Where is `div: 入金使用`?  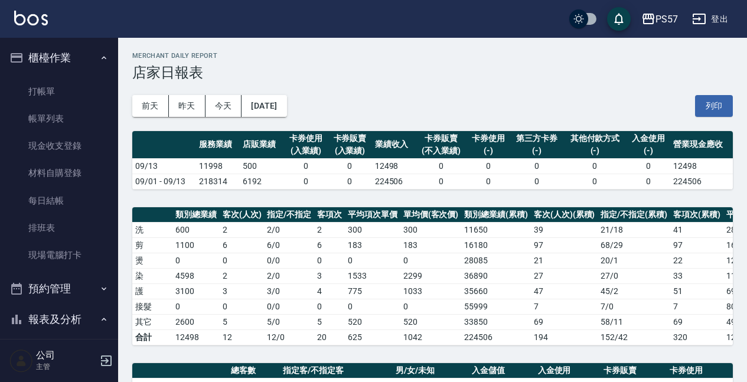
div: 入金使用 is located at coordinates (648, 138).